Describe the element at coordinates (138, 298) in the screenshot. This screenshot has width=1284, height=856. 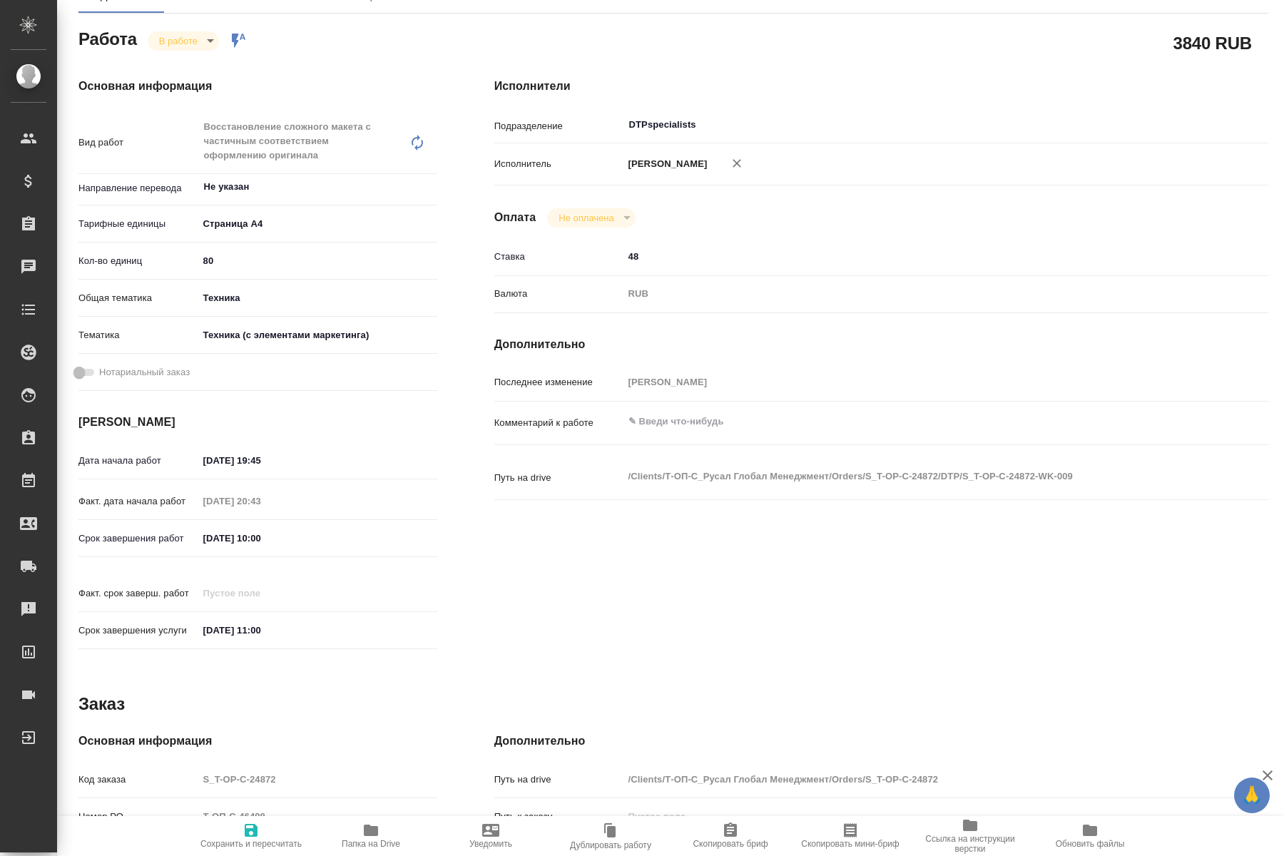
I see `p: Общая тематика` at that location.